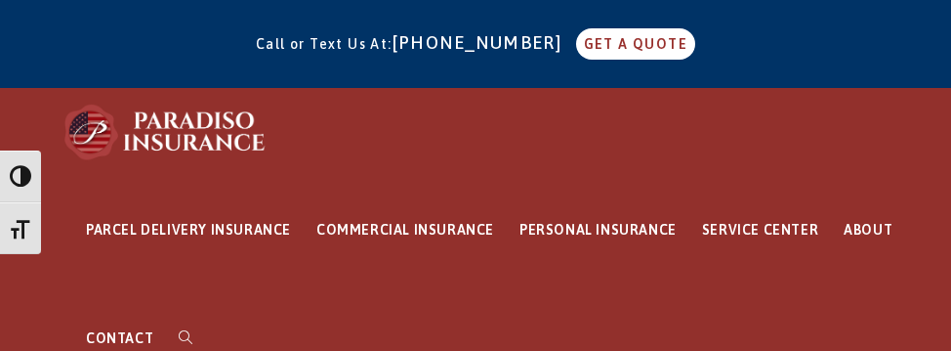 This screenshot has height=351, width=951. Describe the element at coordinates (598, 229) in the screenshot. I see `span: PERSONAL INSURANCE` at that location.